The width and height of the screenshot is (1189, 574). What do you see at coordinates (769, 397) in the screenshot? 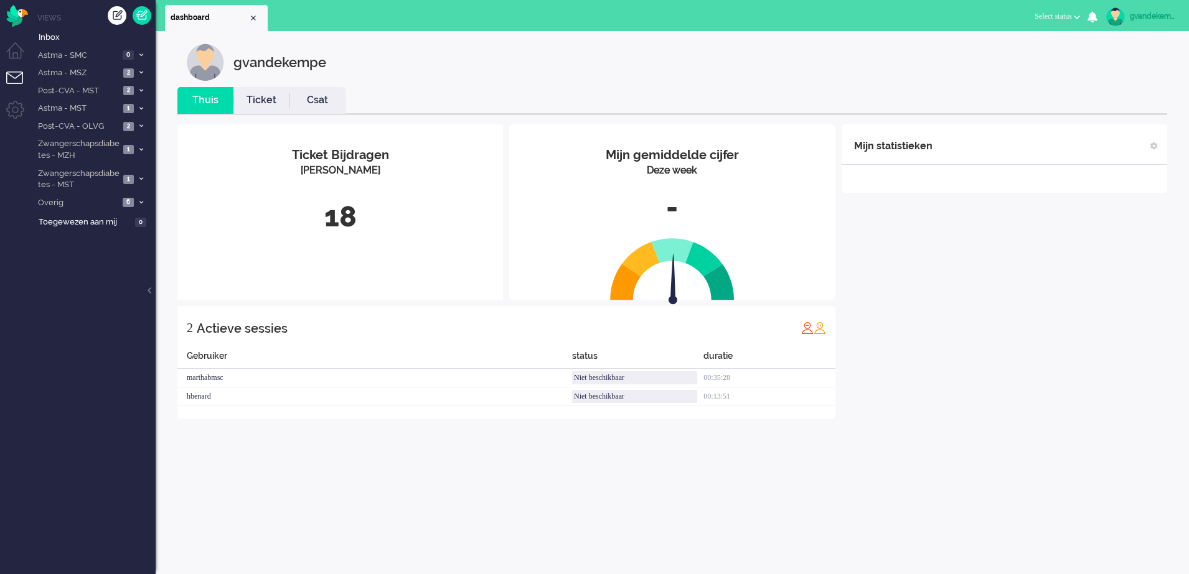
I see `div: 00:13:51` at bounding box center [769, 397].